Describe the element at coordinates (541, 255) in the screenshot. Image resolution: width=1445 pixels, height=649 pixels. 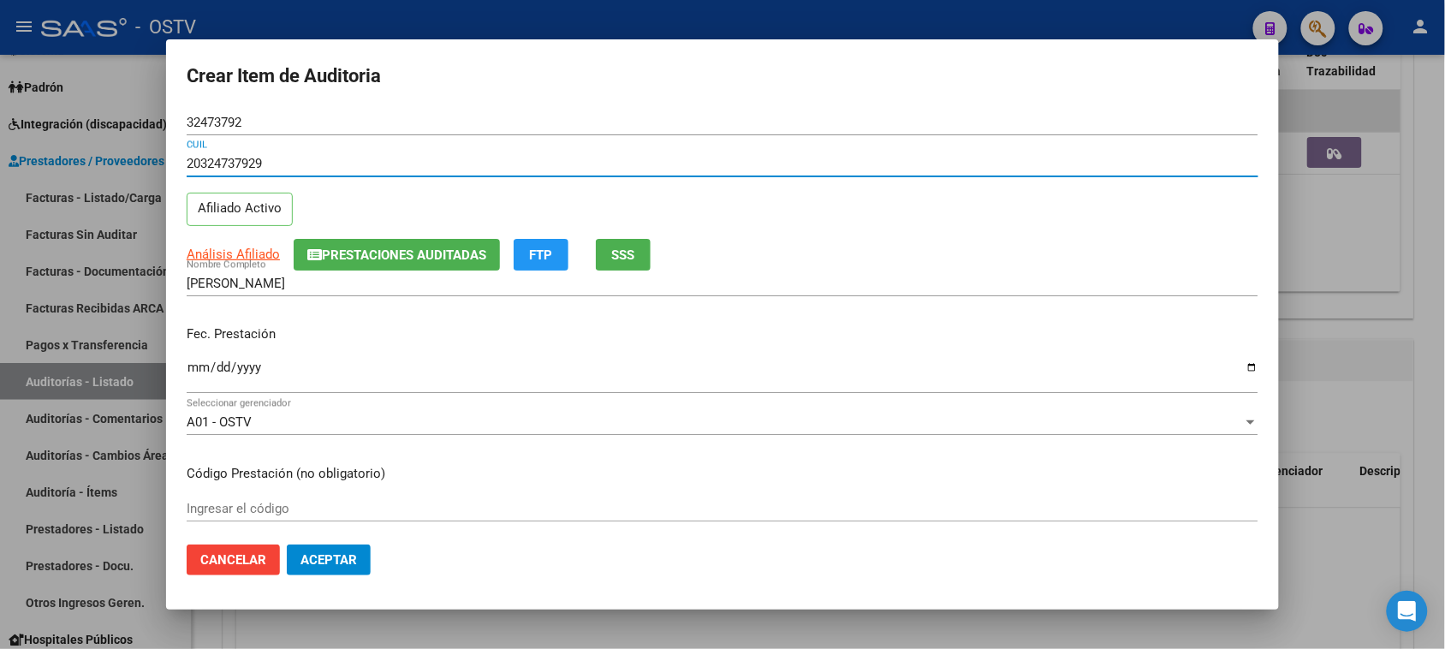
I see `span: FTP` at that location.